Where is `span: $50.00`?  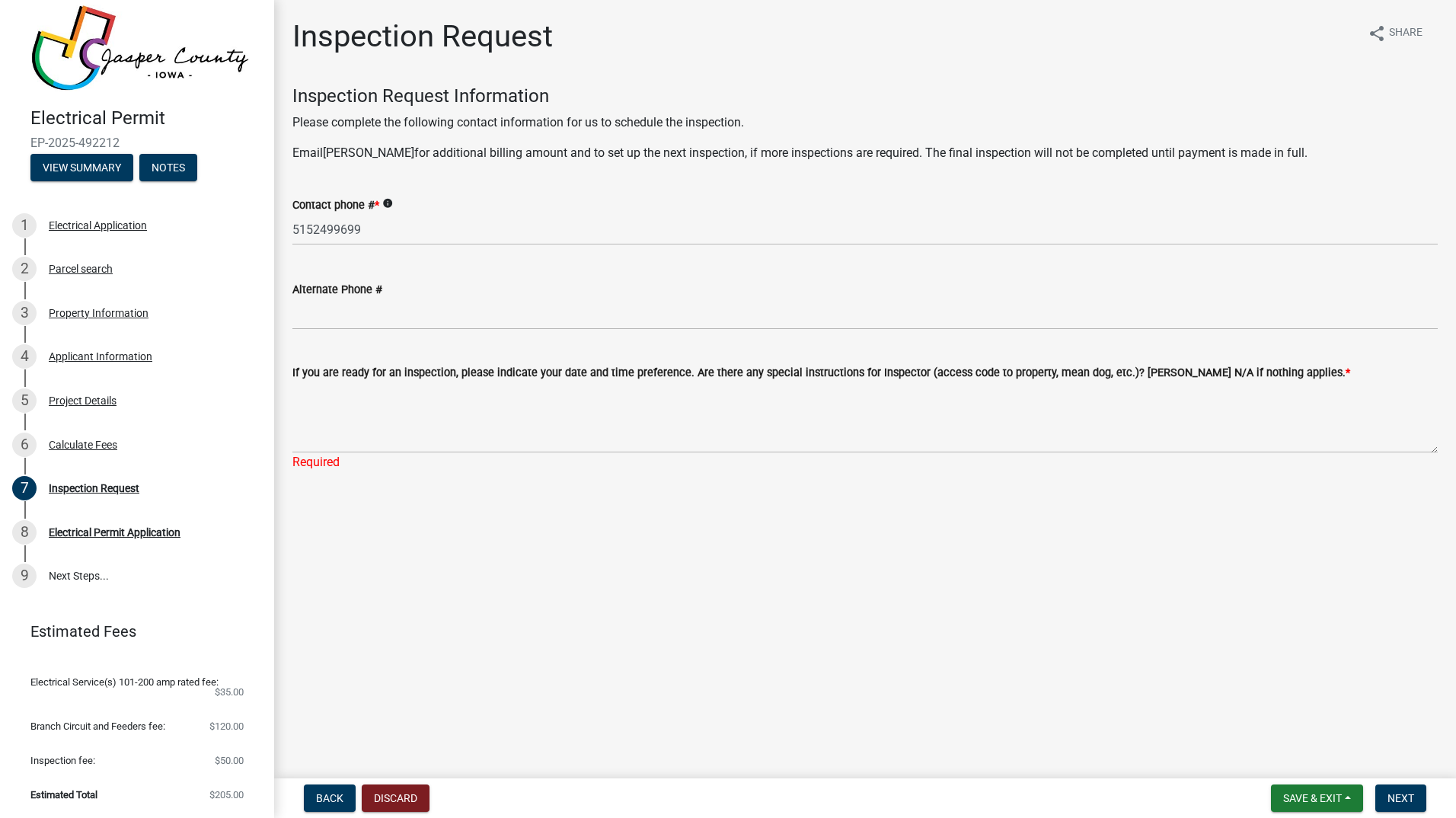
span: $50.00 is located at coordinates (230, 760).